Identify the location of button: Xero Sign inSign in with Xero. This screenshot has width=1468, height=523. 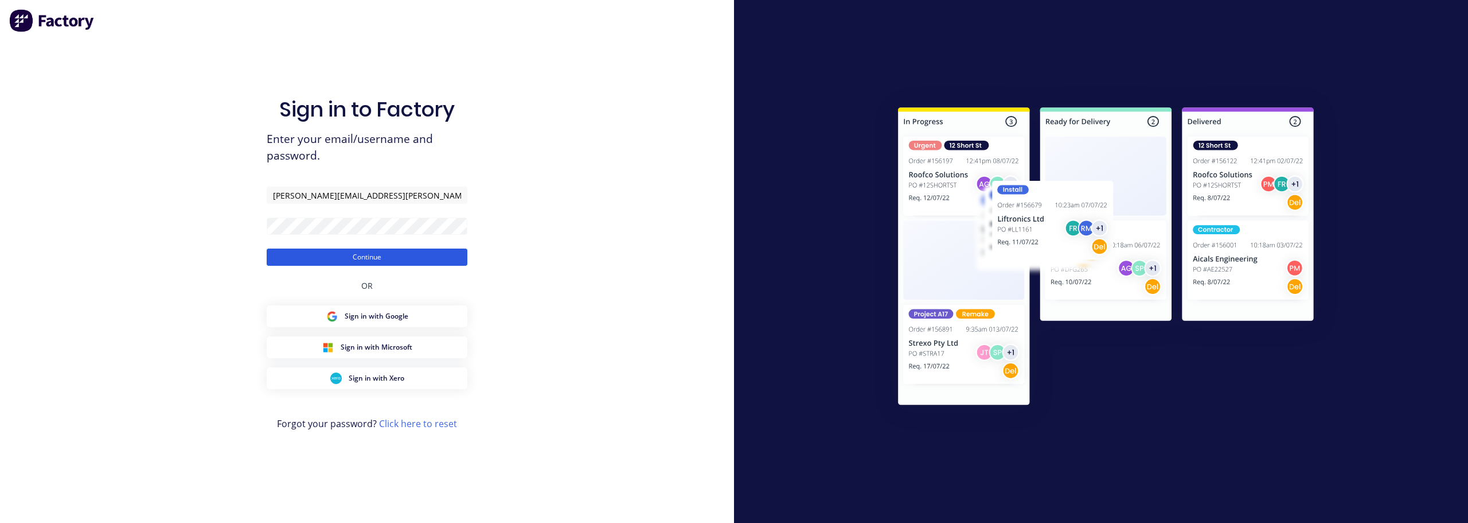
(367, 378).